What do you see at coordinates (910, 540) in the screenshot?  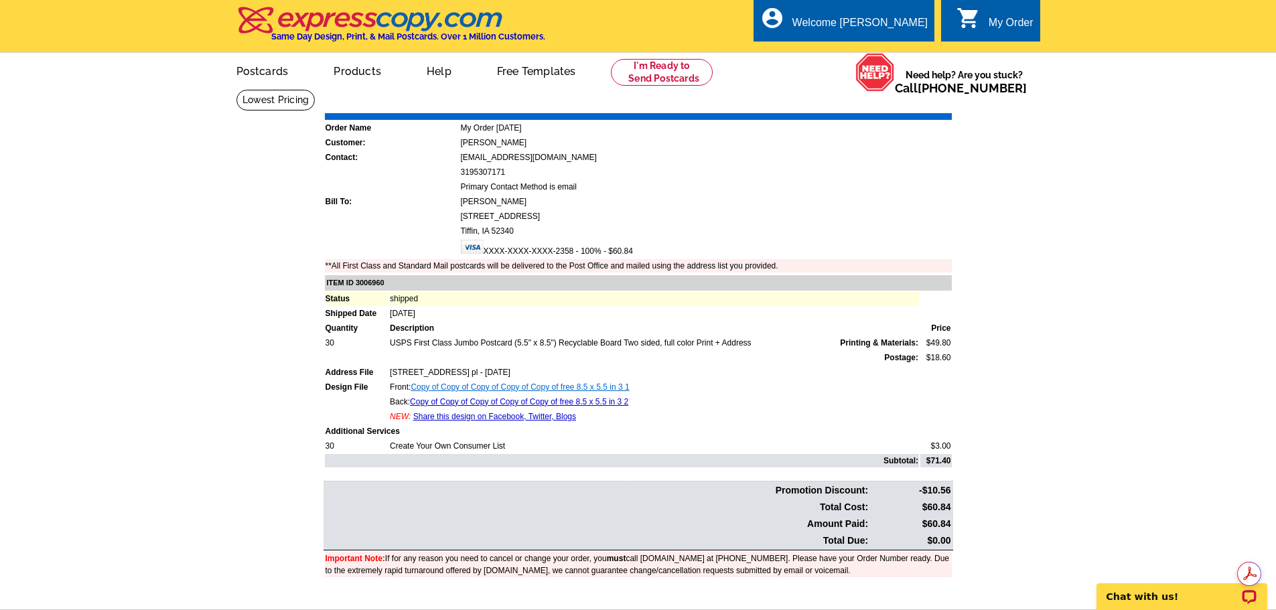 I see `td: $0.00` at bounding box center [910, 540].